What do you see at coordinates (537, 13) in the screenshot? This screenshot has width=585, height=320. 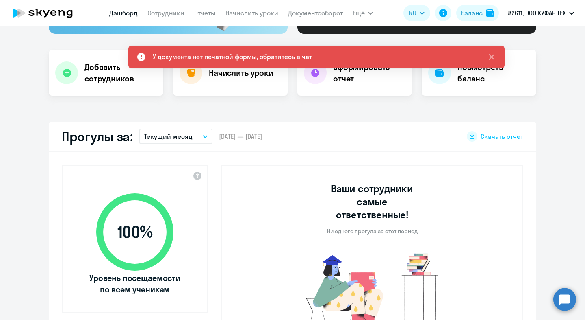 I see `p: #2611, ООО КУФАР ТЕХ` at bounding box center [537, 13].